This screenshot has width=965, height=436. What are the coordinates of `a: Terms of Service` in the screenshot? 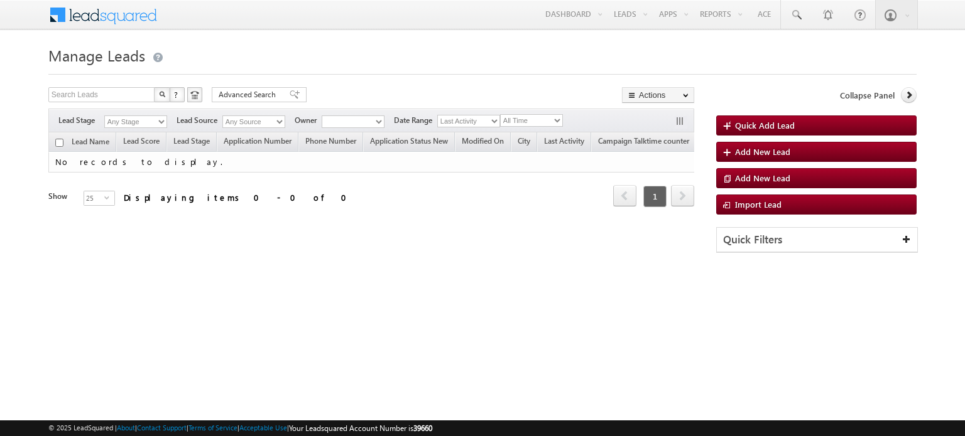 It's located at (213, 428).